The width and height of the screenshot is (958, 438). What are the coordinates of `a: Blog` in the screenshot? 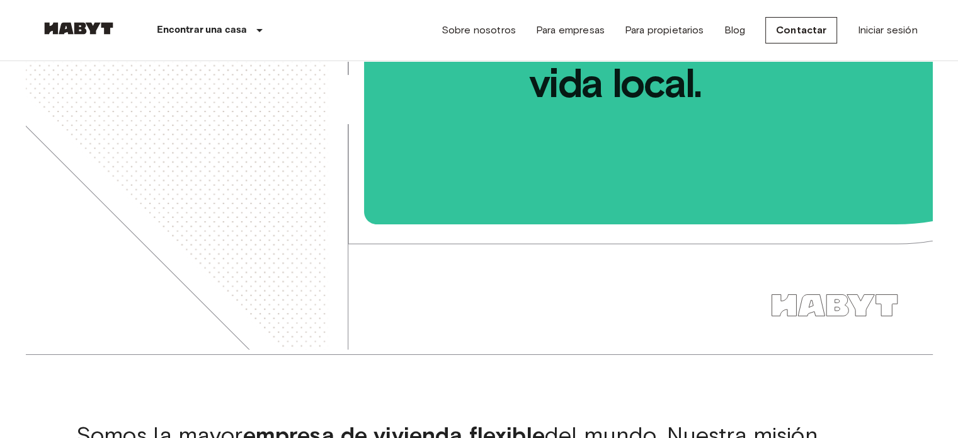 It's located at (734, 30).